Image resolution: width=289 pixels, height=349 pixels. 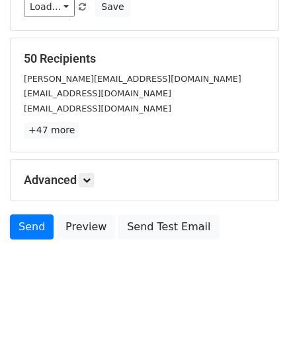 I want to click on a: +47 more, so click(x=52, y=130).